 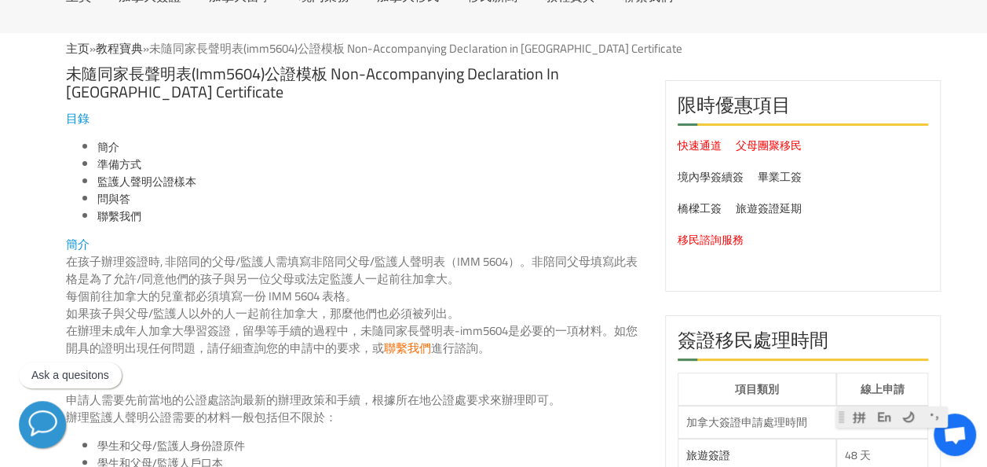 I want to click on a: 畢業工簽, so click(x=780, y=177).